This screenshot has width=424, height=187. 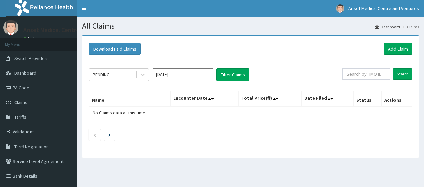 What do you see at coordinates (130, 99) in the screenshot?
I see `th: Name` at bounding box center [130, 99].